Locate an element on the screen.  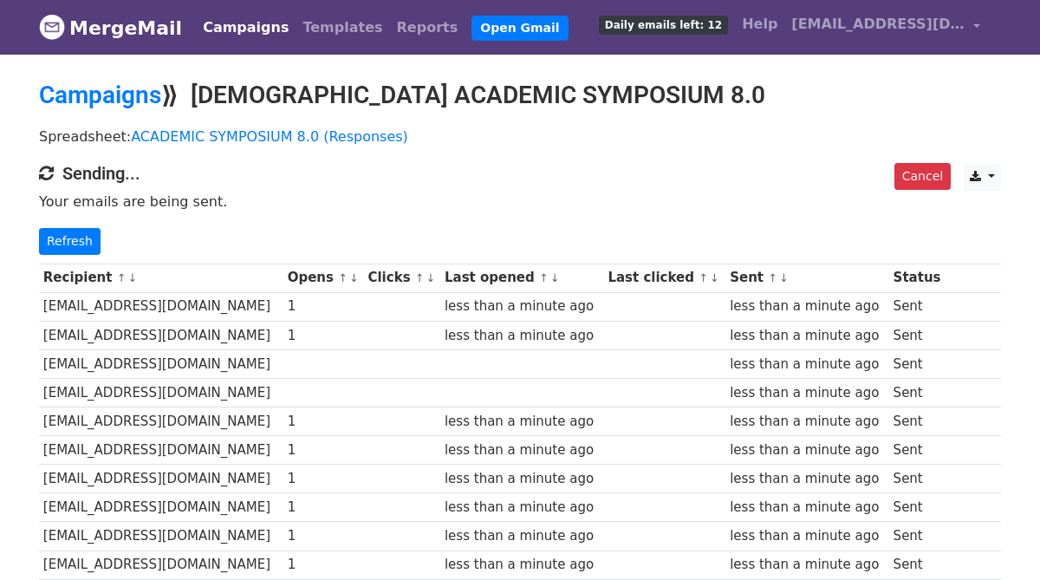
img: MergeMail logo is located at coordinates (52, 27).